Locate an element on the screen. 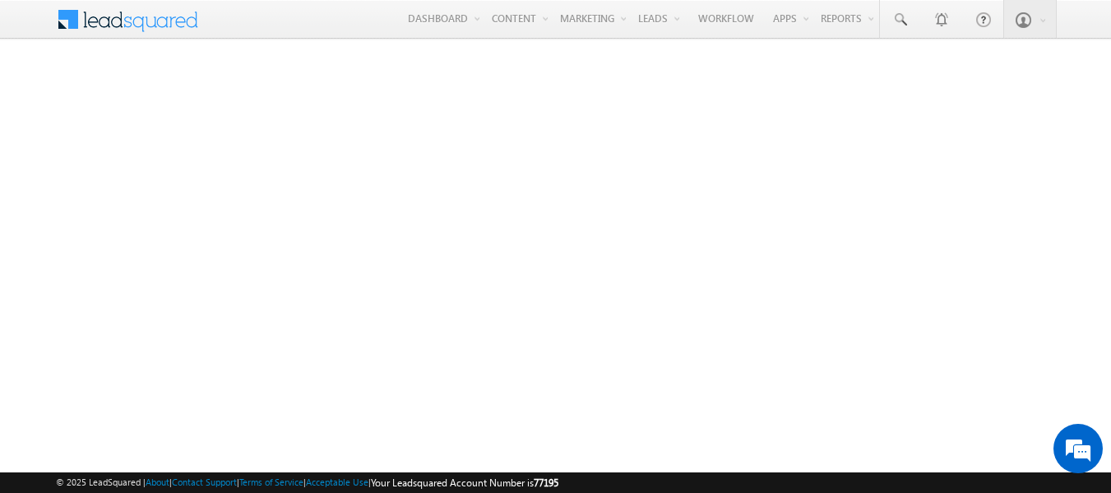 This screenshot has width=1111, height=493. span: 77195 is located at coordinates (546, 482).